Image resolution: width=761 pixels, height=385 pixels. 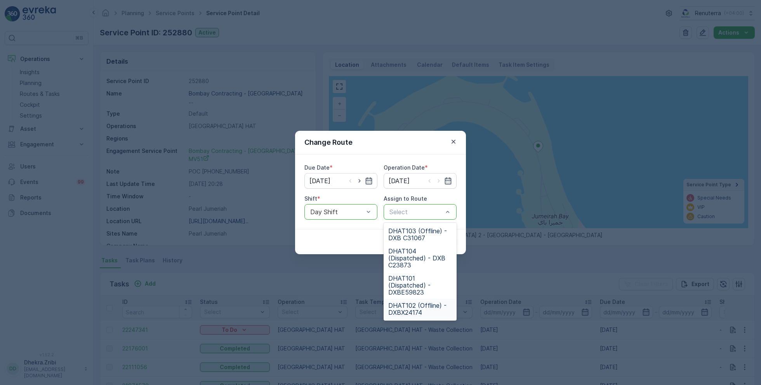 What do you see at coordinates (317, 167) in the screenshot?
I see `label: Due Date` at bounding box center [317, 167].